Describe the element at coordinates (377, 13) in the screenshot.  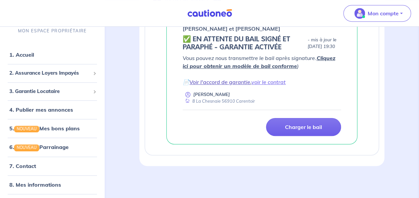
I see `button: illu_account_valid_menu.svgMon compte` at that location.